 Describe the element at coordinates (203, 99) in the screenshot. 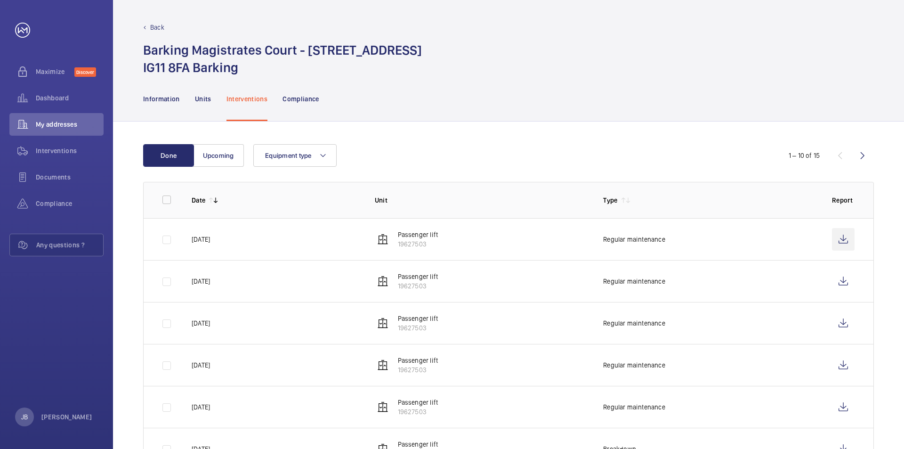

I see `p: Units` at that location.